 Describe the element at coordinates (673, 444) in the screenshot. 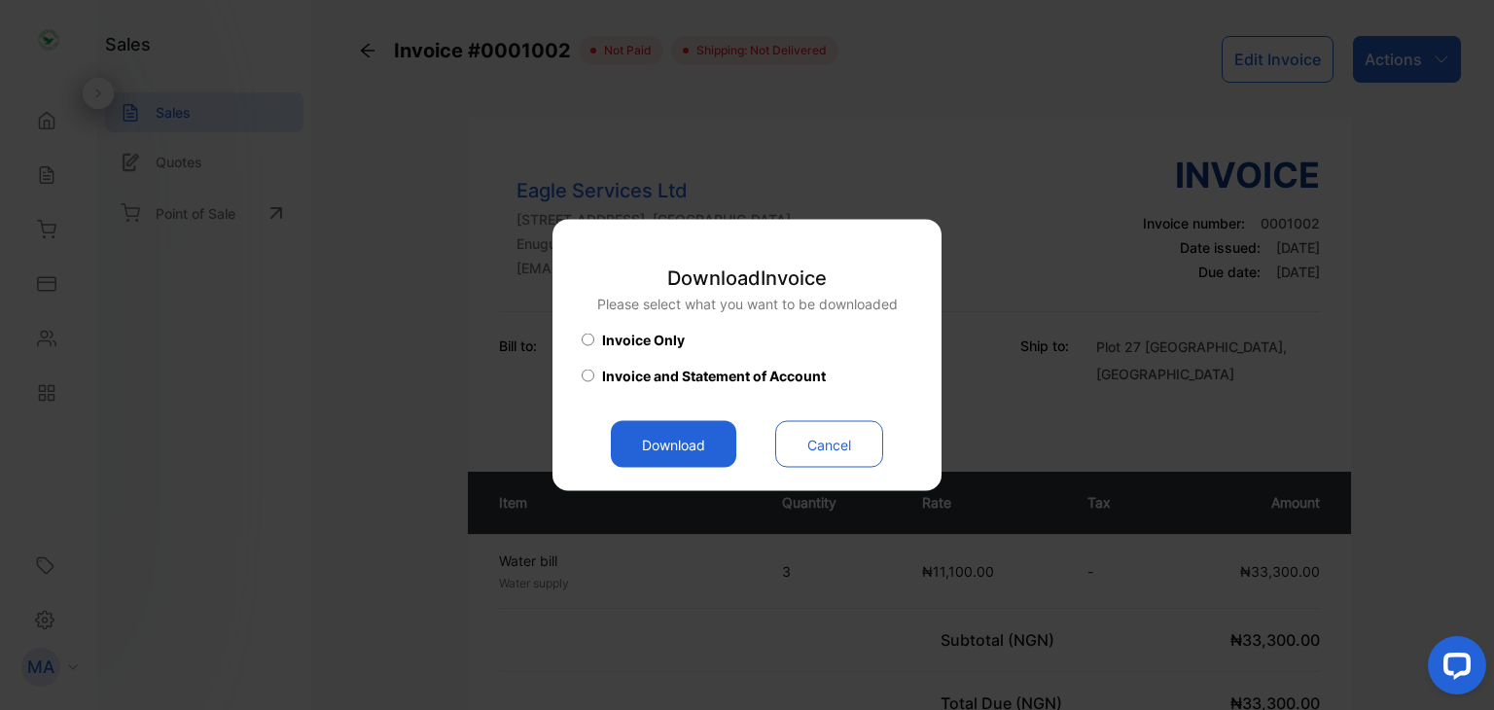

I see `button: Download` at that location.